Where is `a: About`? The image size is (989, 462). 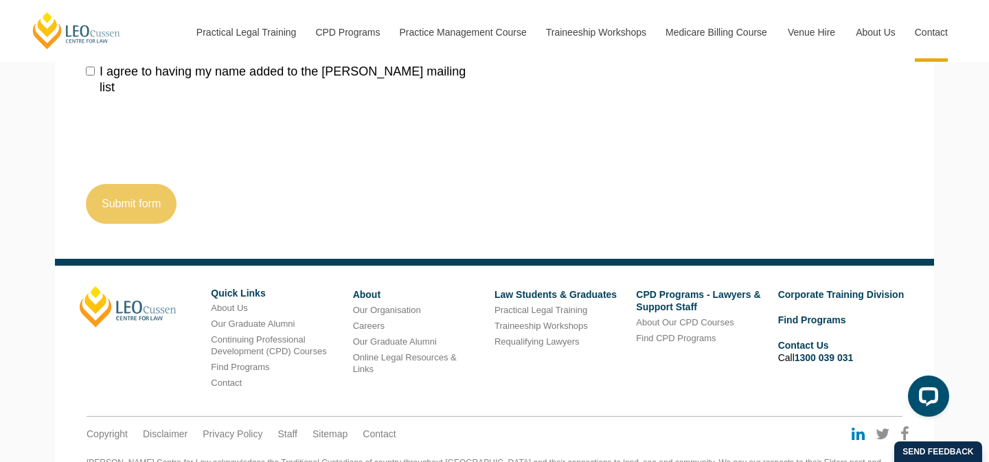
a: About is located at coordinates (367, 295).